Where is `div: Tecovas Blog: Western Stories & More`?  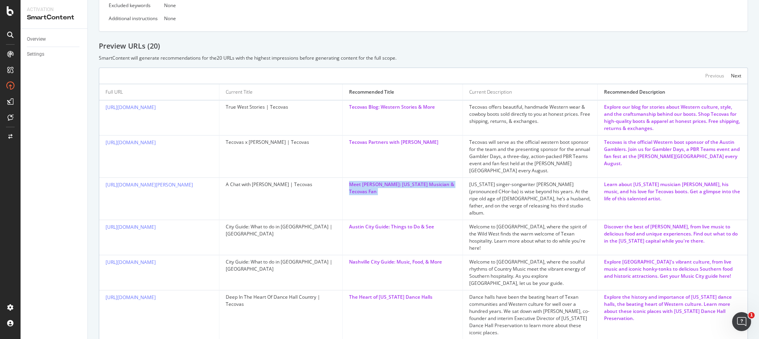 div: Tecovas Blog: Western Stories & More is located at coordinates (402, 107).